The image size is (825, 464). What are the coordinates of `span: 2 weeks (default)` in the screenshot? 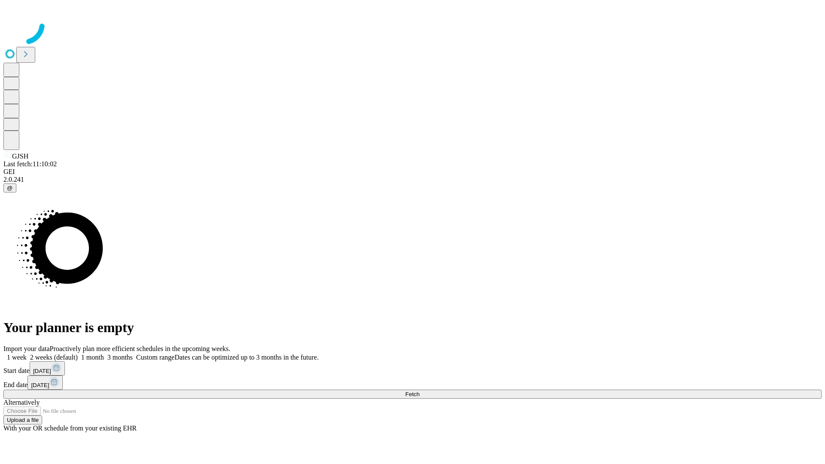 It's located at (54, 357).